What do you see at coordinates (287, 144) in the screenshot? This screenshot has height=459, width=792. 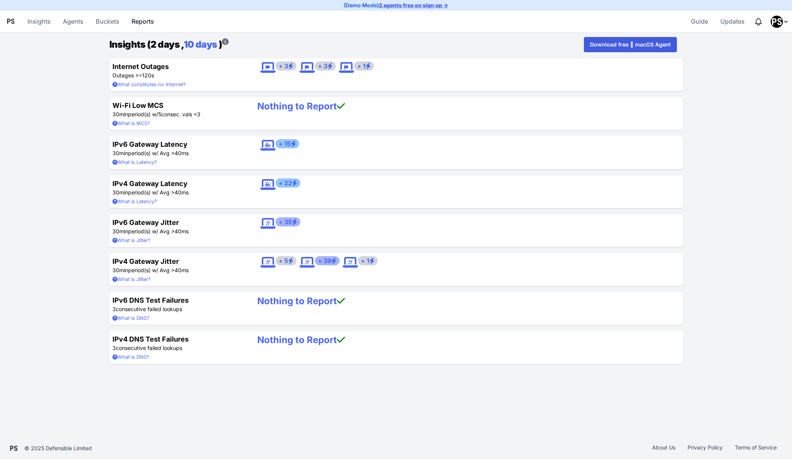 I see `span: + 15` at bounding box center [287, 144].